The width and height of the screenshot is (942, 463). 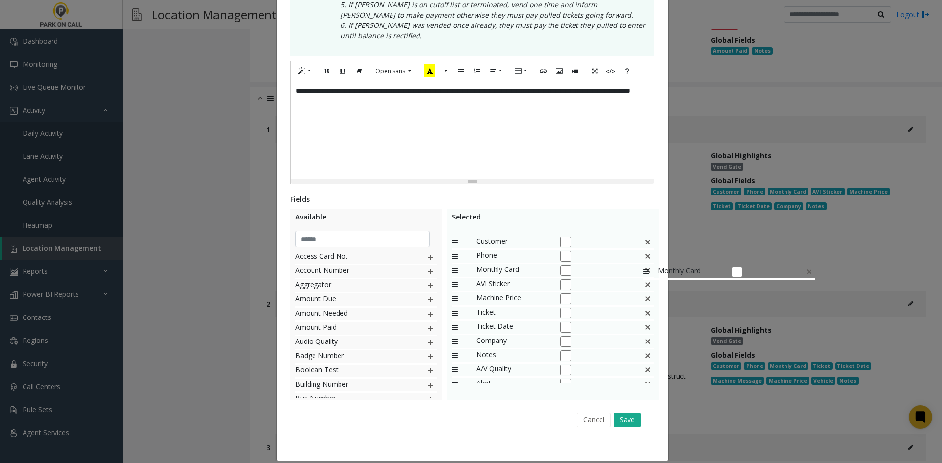 What do you see at coordinates (472, 181) in the screenshot?
I see `div: Resize` at bounding box center [472, 181].